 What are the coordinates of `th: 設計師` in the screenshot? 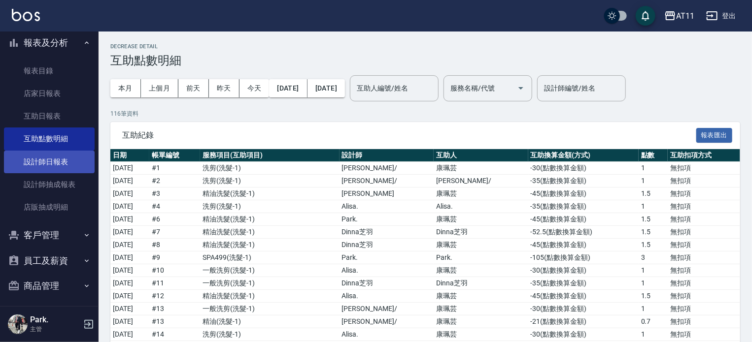 It's located at (386, 156).